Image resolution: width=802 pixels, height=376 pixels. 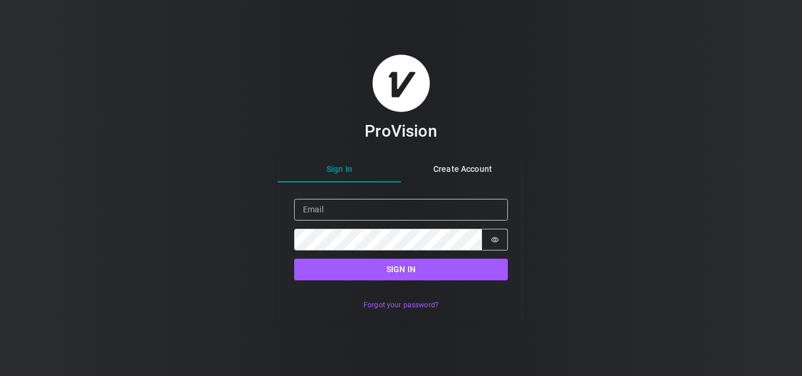 I want to click on button: Sign In, so click(x=339, y=170).